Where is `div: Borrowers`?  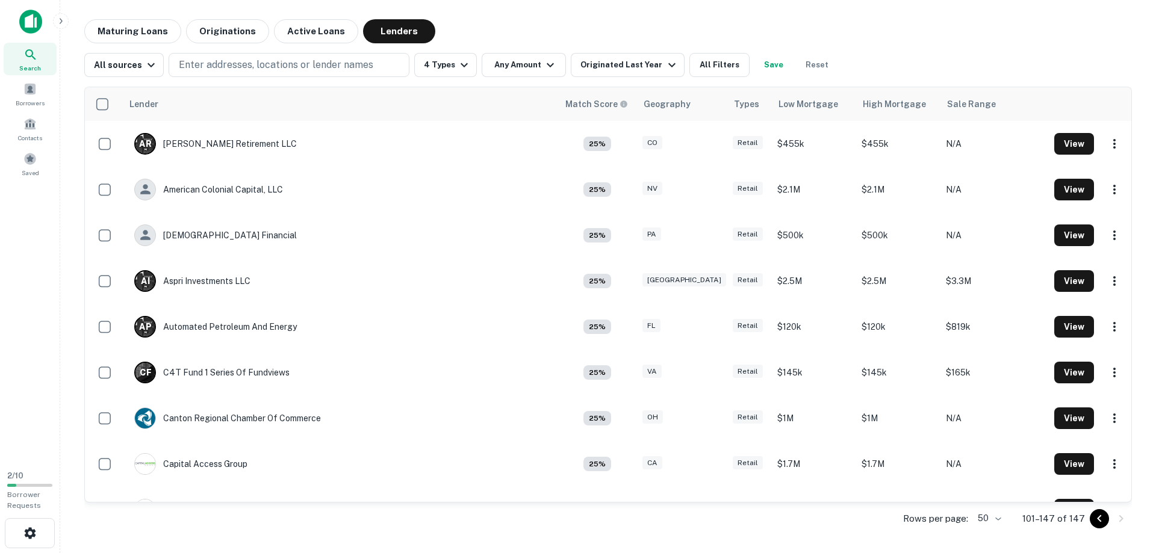
div: Borrowers is located at coordinates (30, 94).